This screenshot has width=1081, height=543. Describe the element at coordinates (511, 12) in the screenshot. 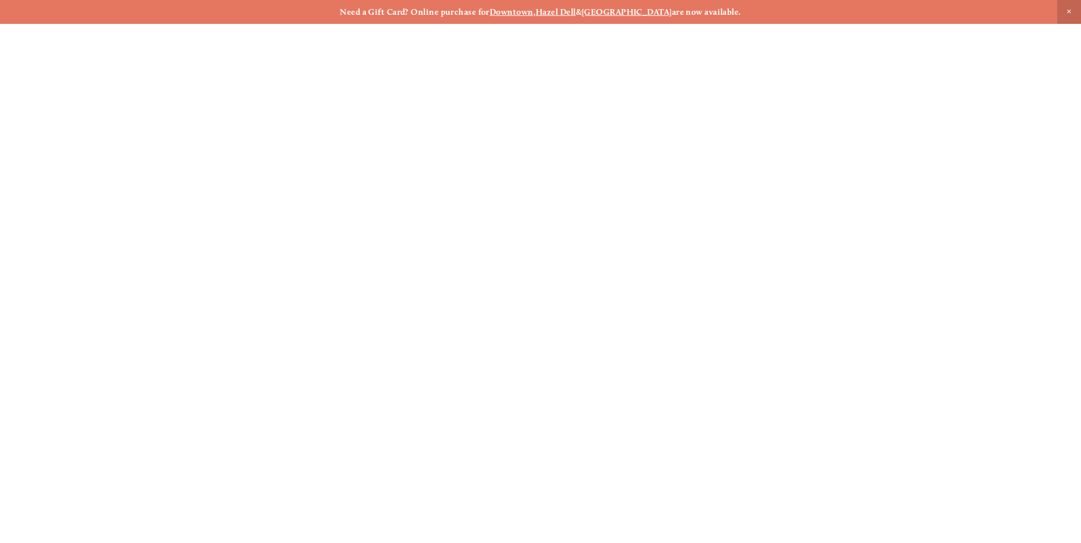

I see `a: Downtown` at that location.